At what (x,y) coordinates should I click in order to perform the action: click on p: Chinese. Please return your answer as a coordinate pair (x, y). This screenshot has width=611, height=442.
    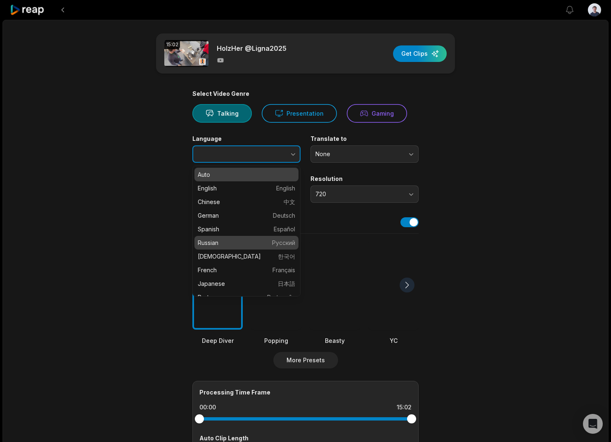
    Looking at the image, I should click on (246, 201).